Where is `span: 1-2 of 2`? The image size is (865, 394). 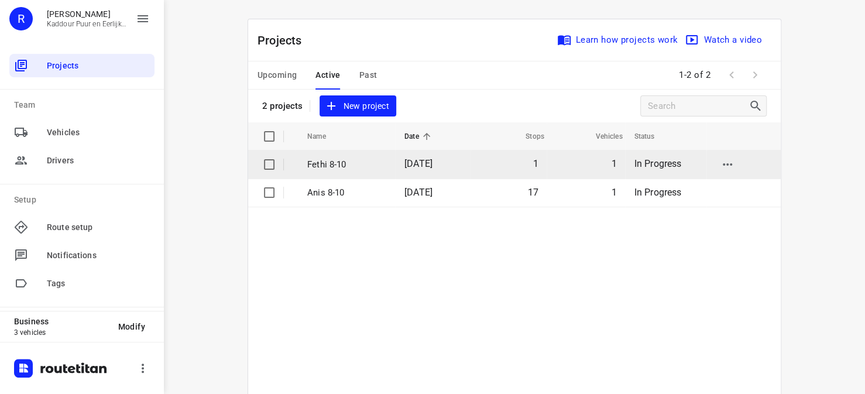
span: 1-2 of 2 is located at coordinates (694, 75).